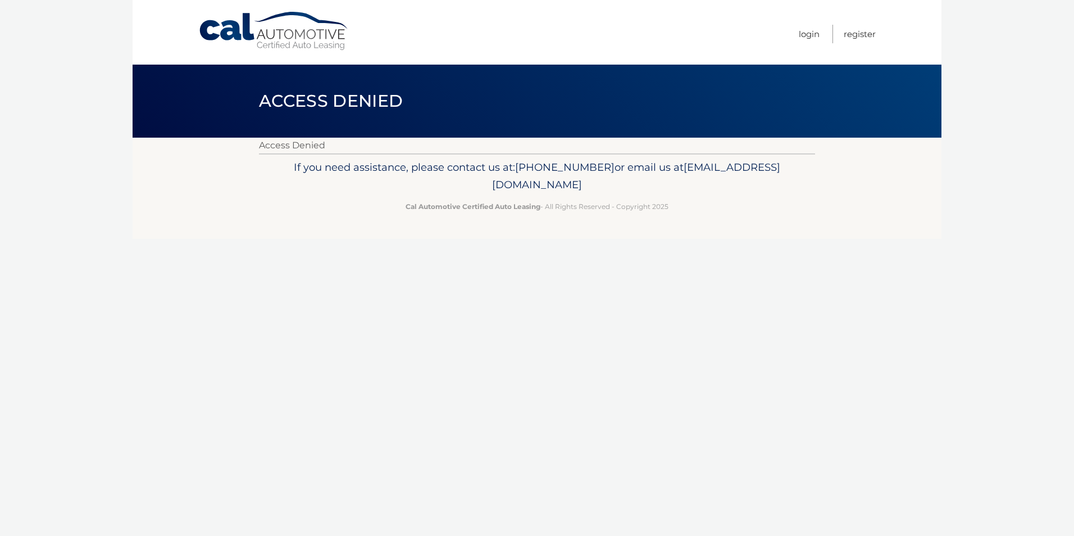 This screenshot has height=536, width=1074. What do you see at coordinates (537, 176) in the screenshot?
I see `p: If you need assistance, please contact us at: or email us at` at bounding box center [537, 176].